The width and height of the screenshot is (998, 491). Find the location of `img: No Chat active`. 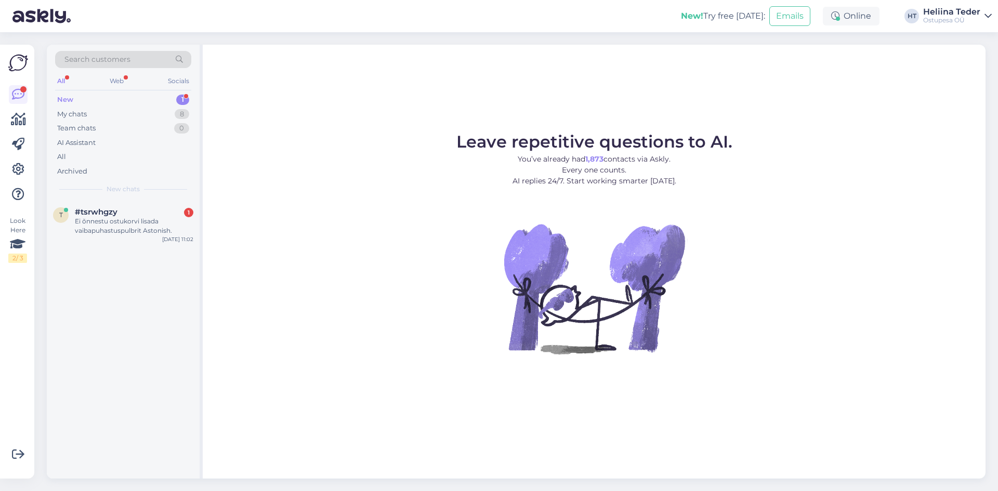

img: No Chat active is located at coordinates (594, 289).